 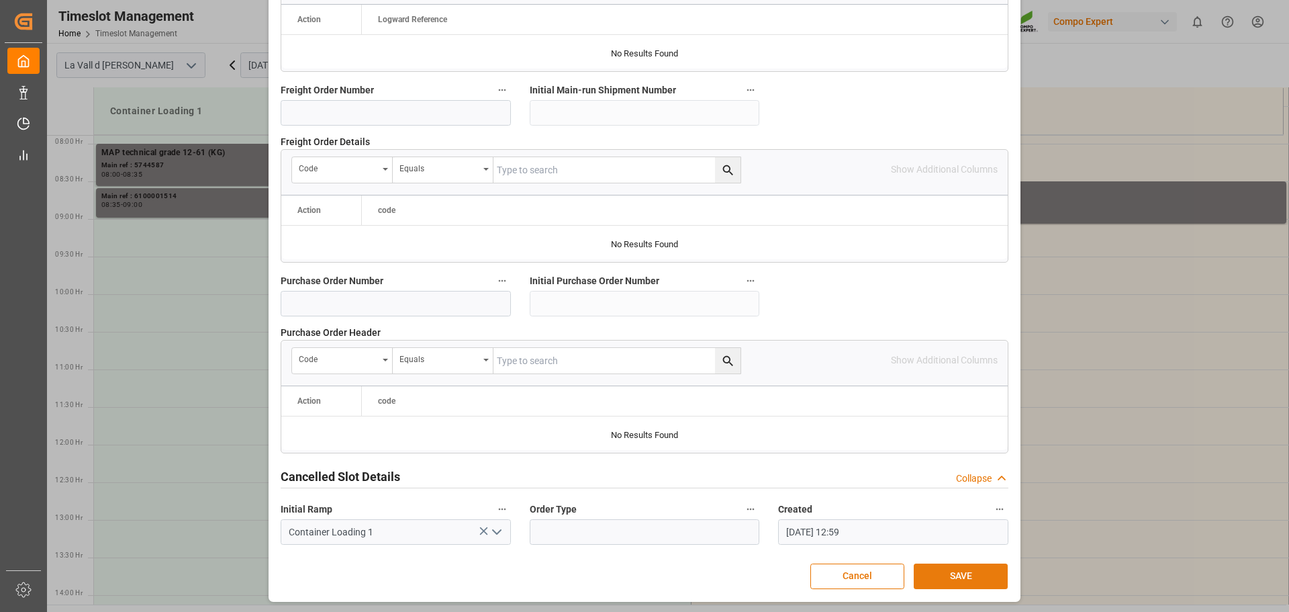 What do you see at coordinates (332, 281) in the screenshot?
I see `span: Purchase Order Number` at bounding box center [332, 281].